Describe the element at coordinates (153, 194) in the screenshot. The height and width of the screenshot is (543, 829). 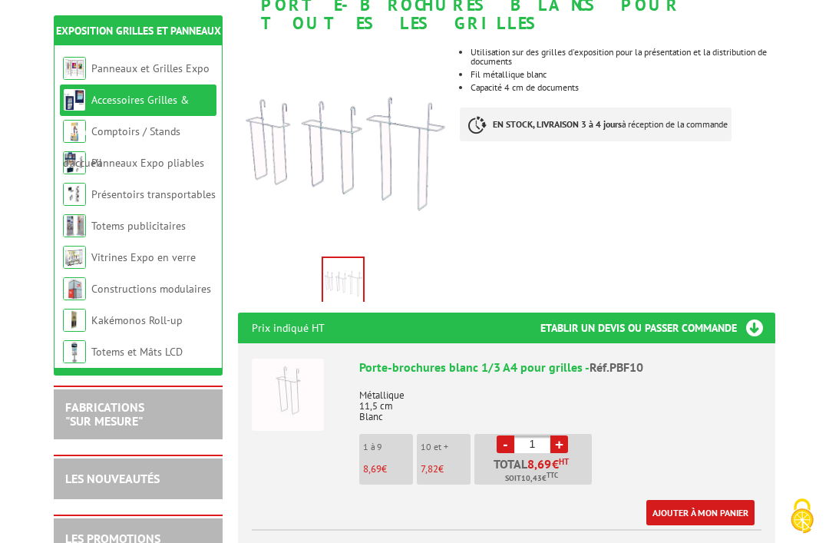
I see `a: Présentoirs transportables` at that location.